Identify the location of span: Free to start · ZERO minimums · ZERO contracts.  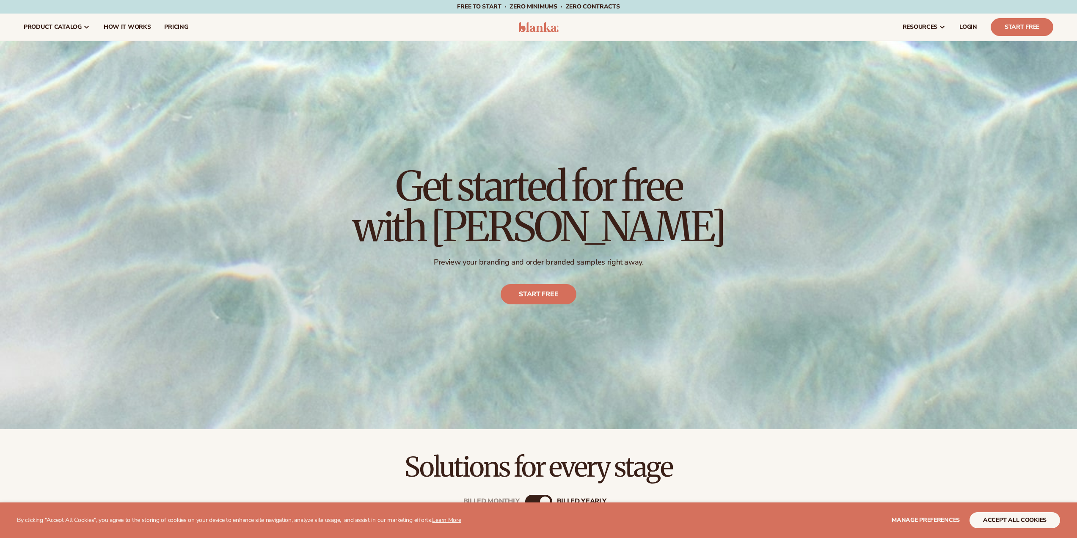
(538, 6).